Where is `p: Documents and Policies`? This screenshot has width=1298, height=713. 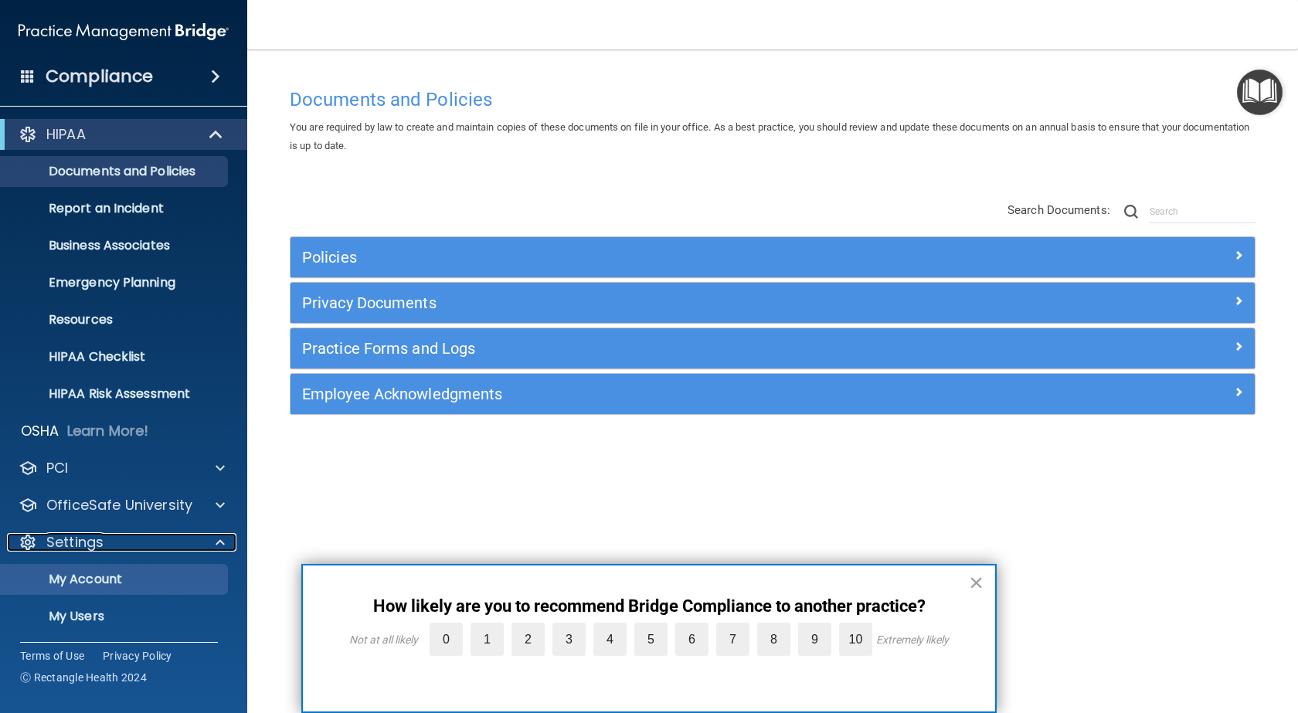
p: Documents and Policies is located at coordinates (115, 172).